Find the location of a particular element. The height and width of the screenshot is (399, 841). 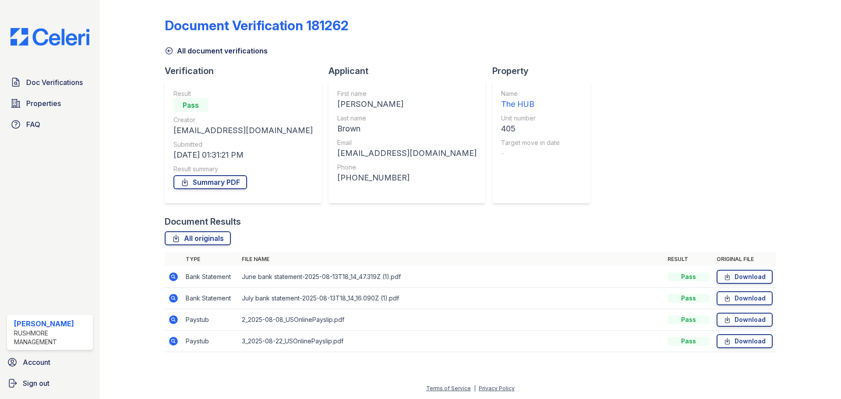

div: Result is located at coordinates (243, 94).